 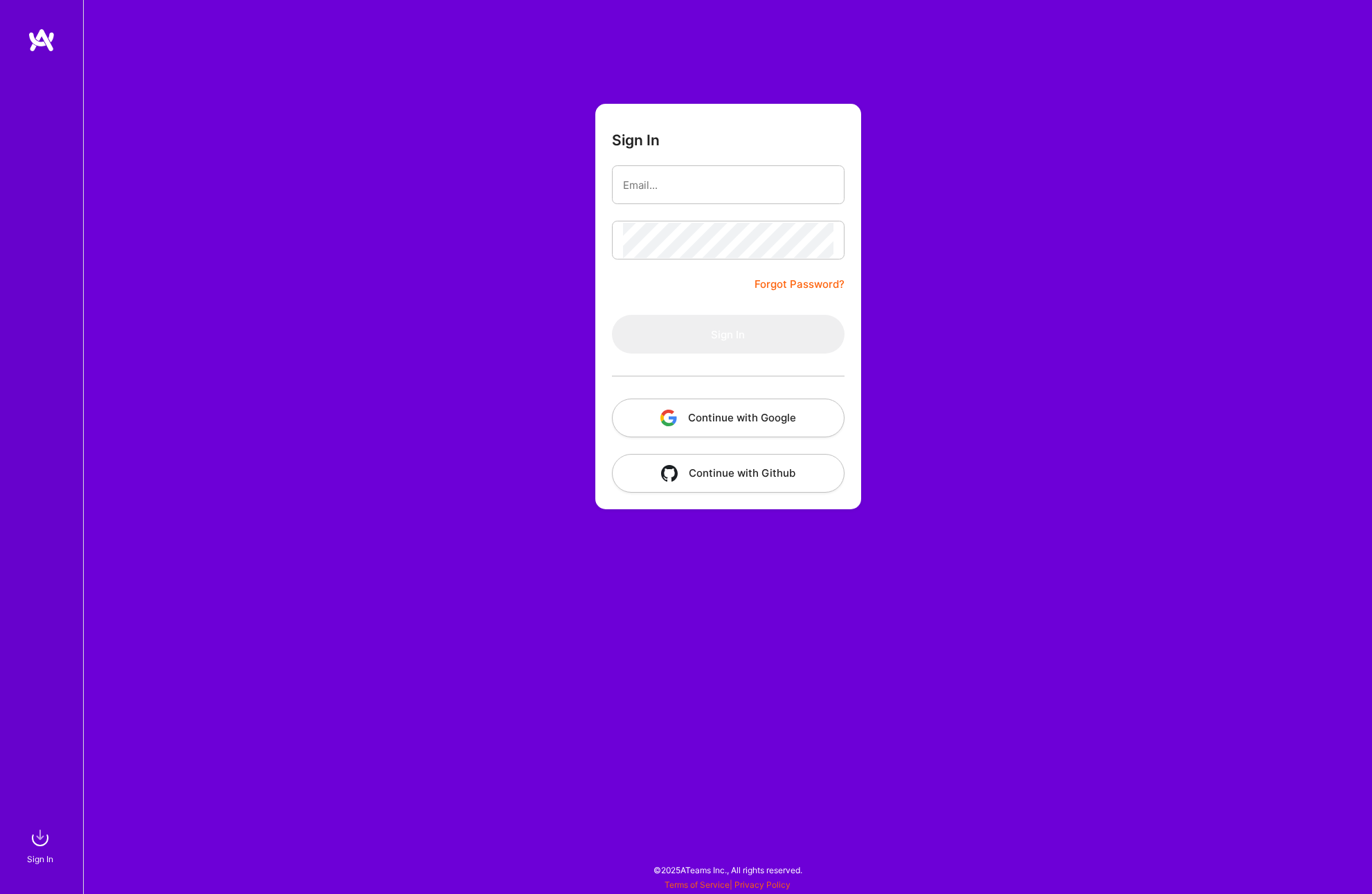 I want to click on img: sign in, so click(x=40, y=838).